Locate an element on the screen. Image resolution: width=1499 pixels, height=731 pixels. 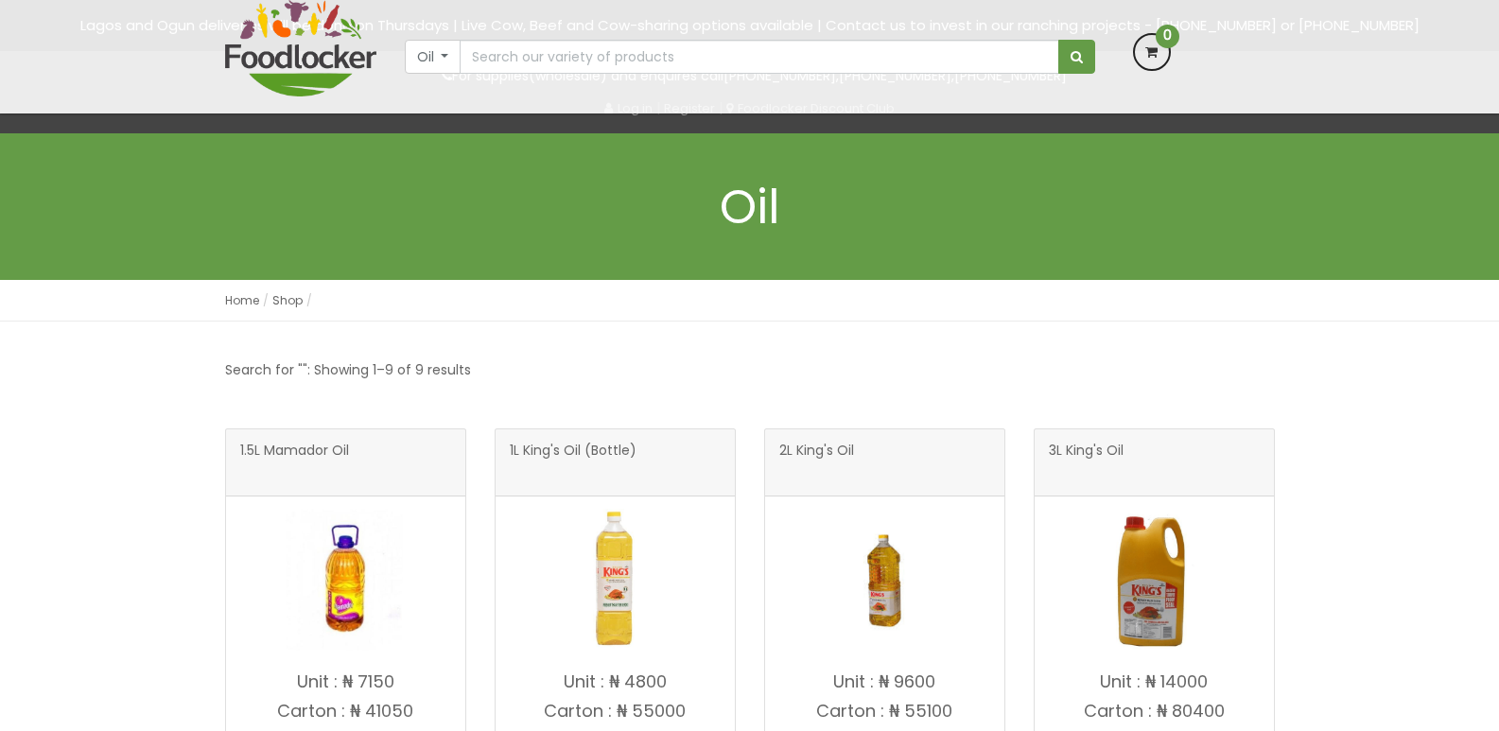
input: Search our variety of products is located at coordinates (759, 57).